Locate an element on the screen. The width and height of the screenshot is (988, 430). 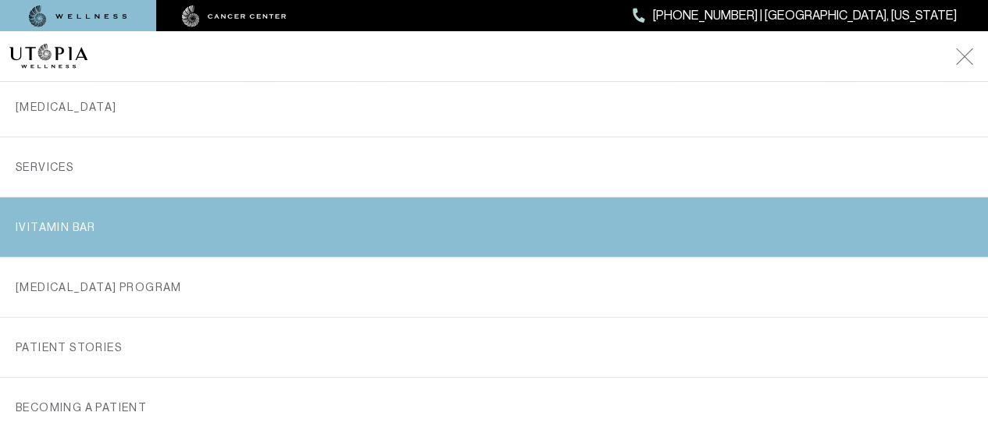
a: iVitamin Bar is located at coordinates (494, 227).